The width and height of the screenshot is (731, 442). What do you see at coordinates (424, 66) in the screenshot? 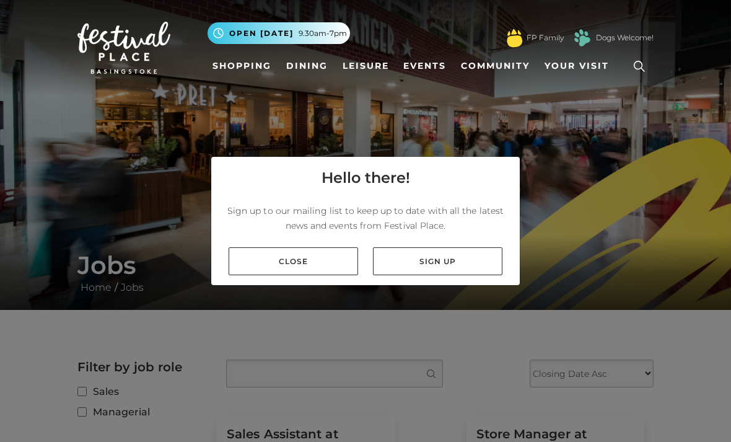
I see `a: Events` at bounding box center [424, 66].